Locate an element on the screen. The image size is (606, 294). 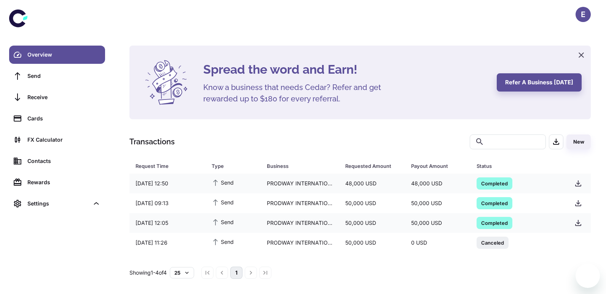
div: Overview is located at coordinates (64, 55).